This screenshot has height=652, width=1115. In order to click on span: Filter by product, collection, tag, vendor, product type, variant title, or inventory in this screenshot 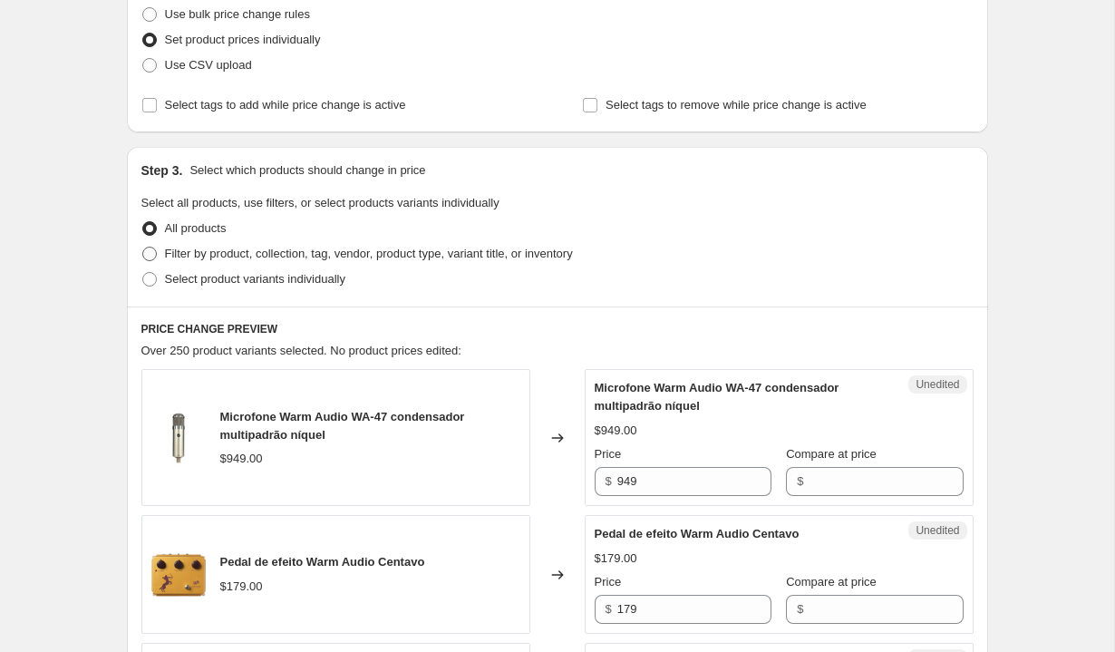, I will do `click(369, 253)`.